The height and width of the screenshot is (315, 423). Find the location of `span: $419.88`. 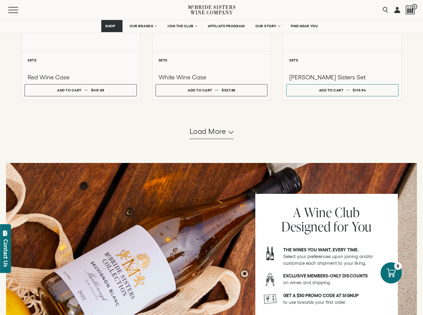

span: $419.88 is located at coordinates (98, 90).